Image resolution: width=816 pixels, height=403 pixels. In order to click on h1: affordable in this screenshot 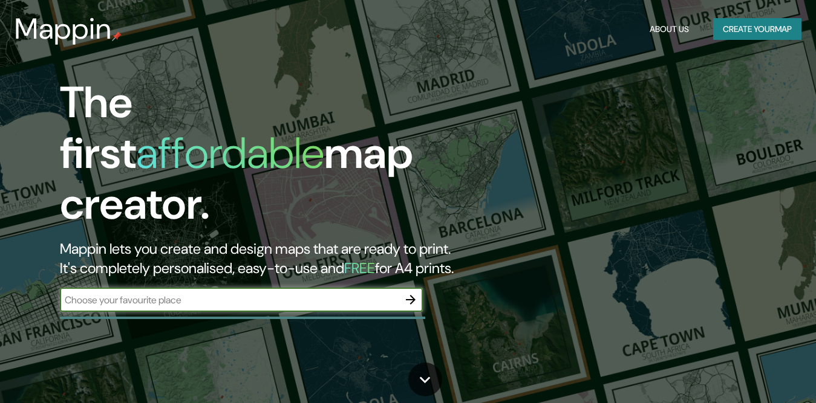, I will do `click(230, 153)`.